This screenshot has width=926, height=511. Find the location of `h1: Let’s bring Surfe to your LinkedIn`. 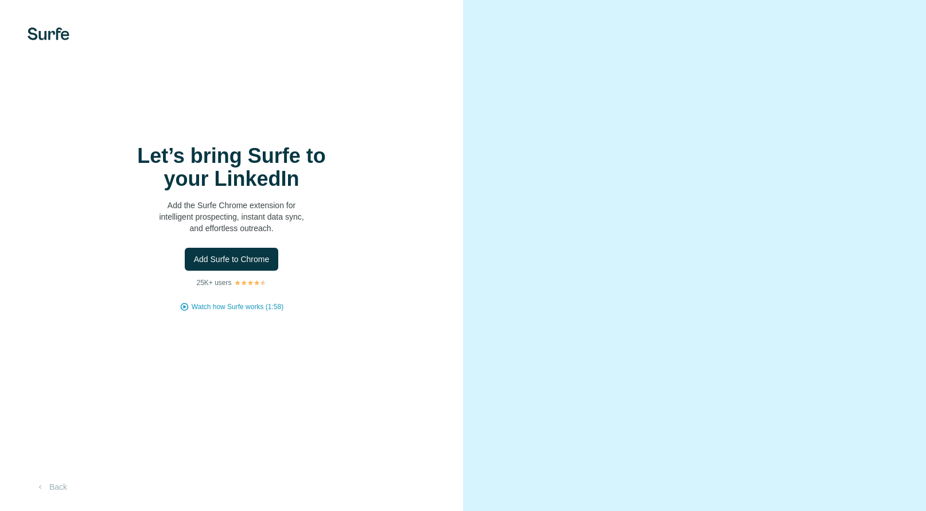

h1: Let’s bring Surfe to your LinkedIn is located at coordinates (232, 168).